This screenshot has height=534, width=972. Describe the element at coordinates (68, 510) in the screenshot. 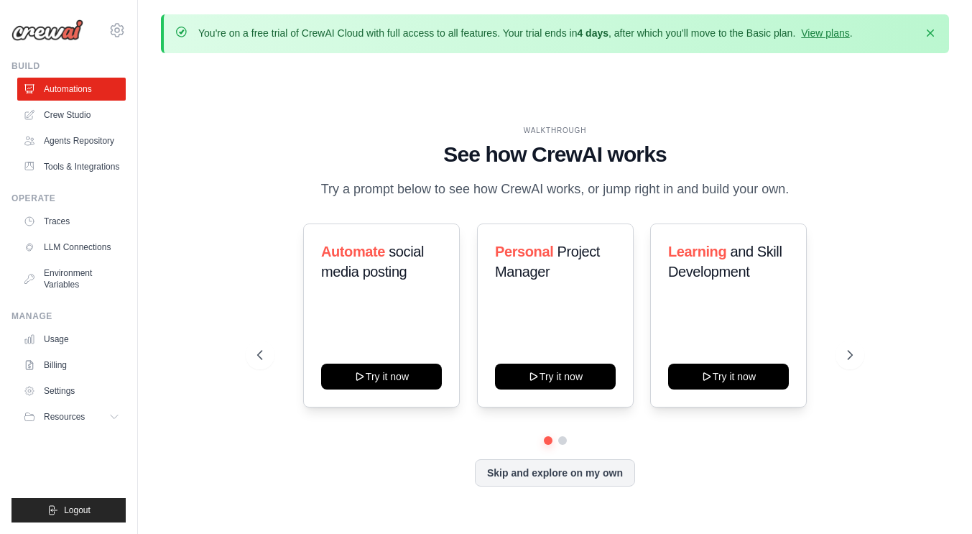

I see `button: Logout` at that location.